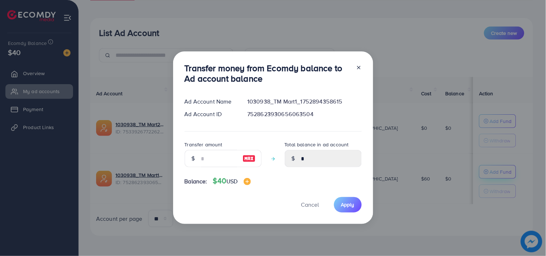 The width and height of the screenshot is (546, 256). Describe the element at coordinates (232, 181) in the screenshot. I see `span: USD` at that location.